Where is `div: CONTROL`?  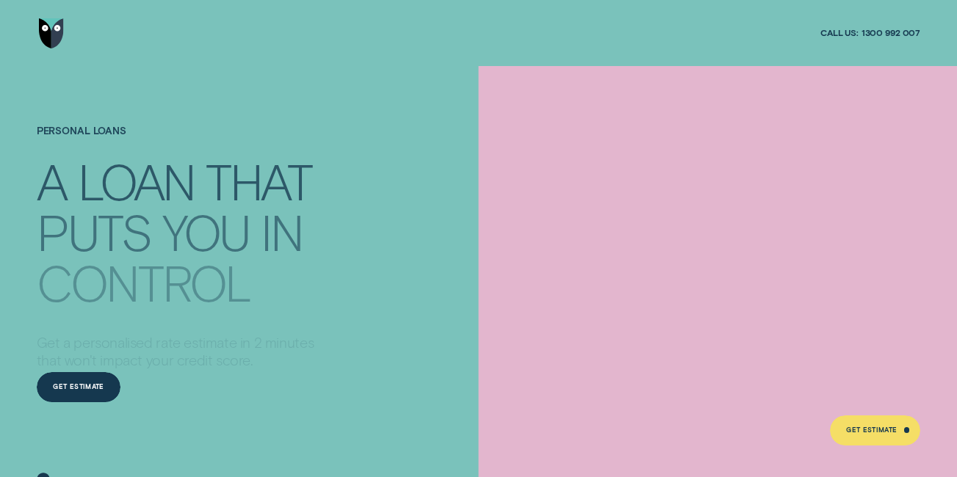 div: CONTROL is located at coordinates (144, 283).